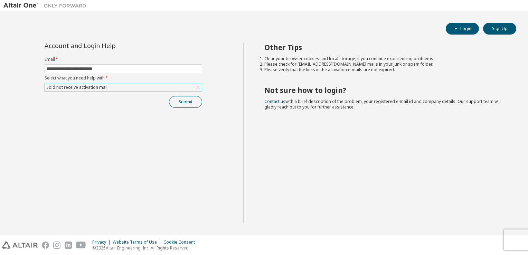 This screenshot has height=255, width=528. I want to click on img: youtube.svg, so click(81, 245).